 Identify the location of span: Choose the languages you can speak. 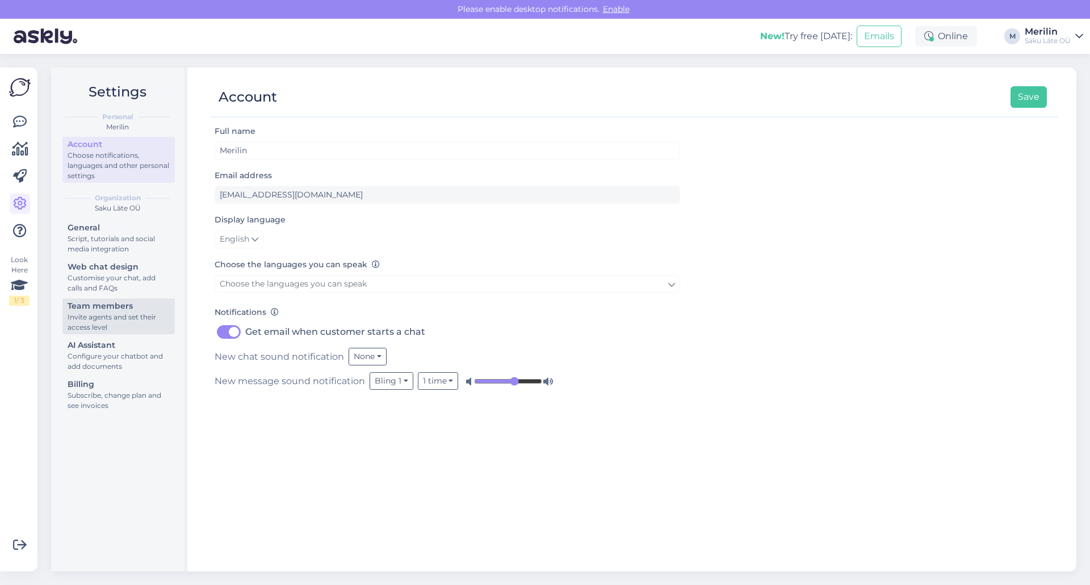
(293, 284).